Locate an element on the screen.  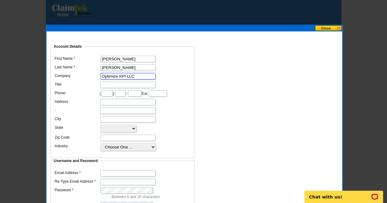
legend: Username and Password is located at coordinates (76, 161).